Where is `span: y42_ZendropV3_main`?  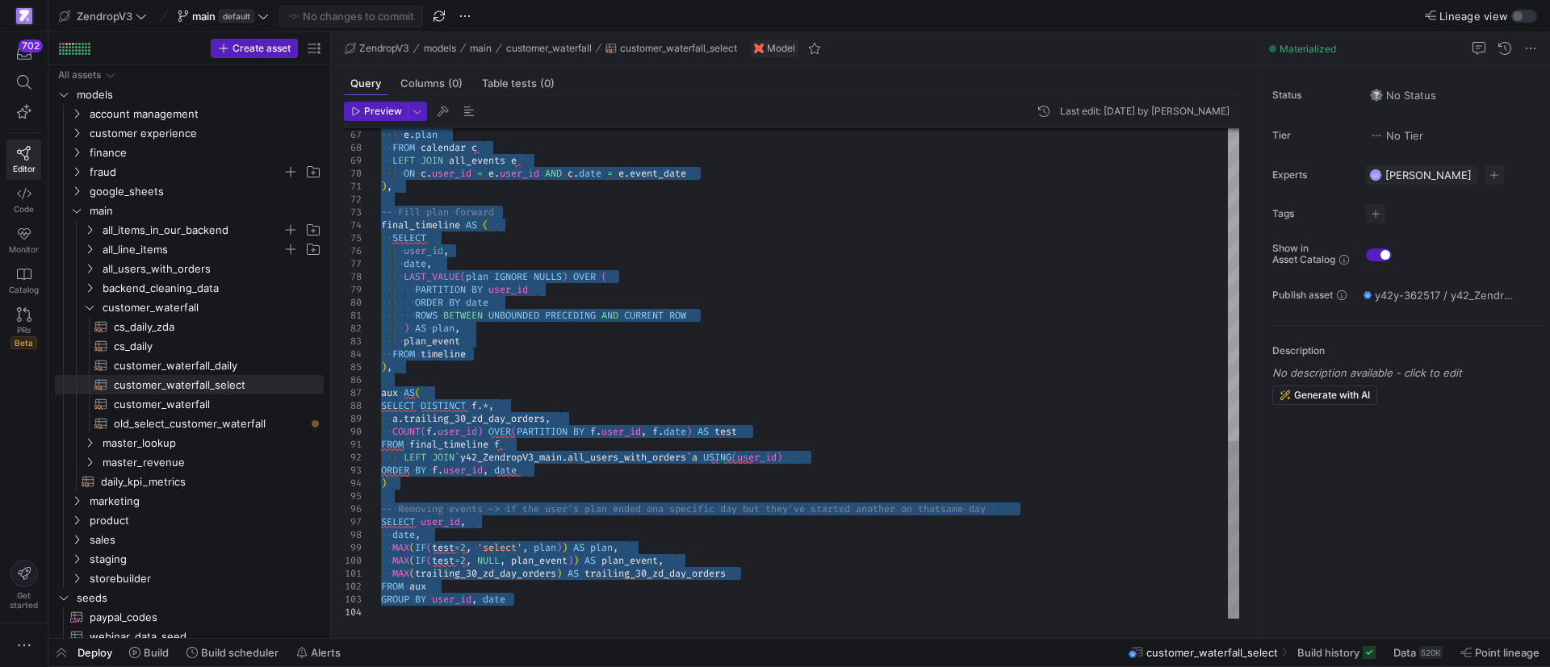
span: y42_ZendropV3_main is located at coordinates (511, 458).